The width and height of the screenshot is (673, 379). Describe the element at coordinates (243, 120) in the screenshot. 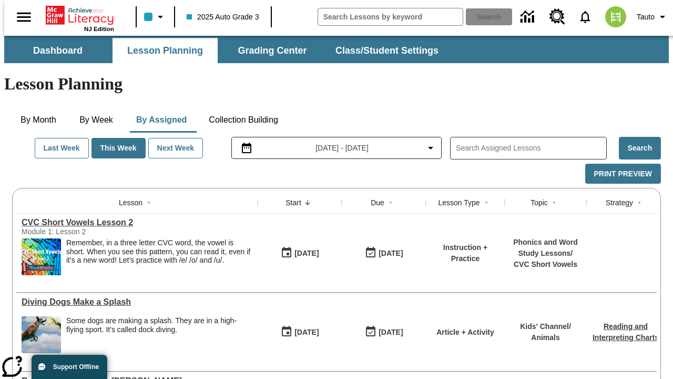

I see `button: Collection Building` at that location.